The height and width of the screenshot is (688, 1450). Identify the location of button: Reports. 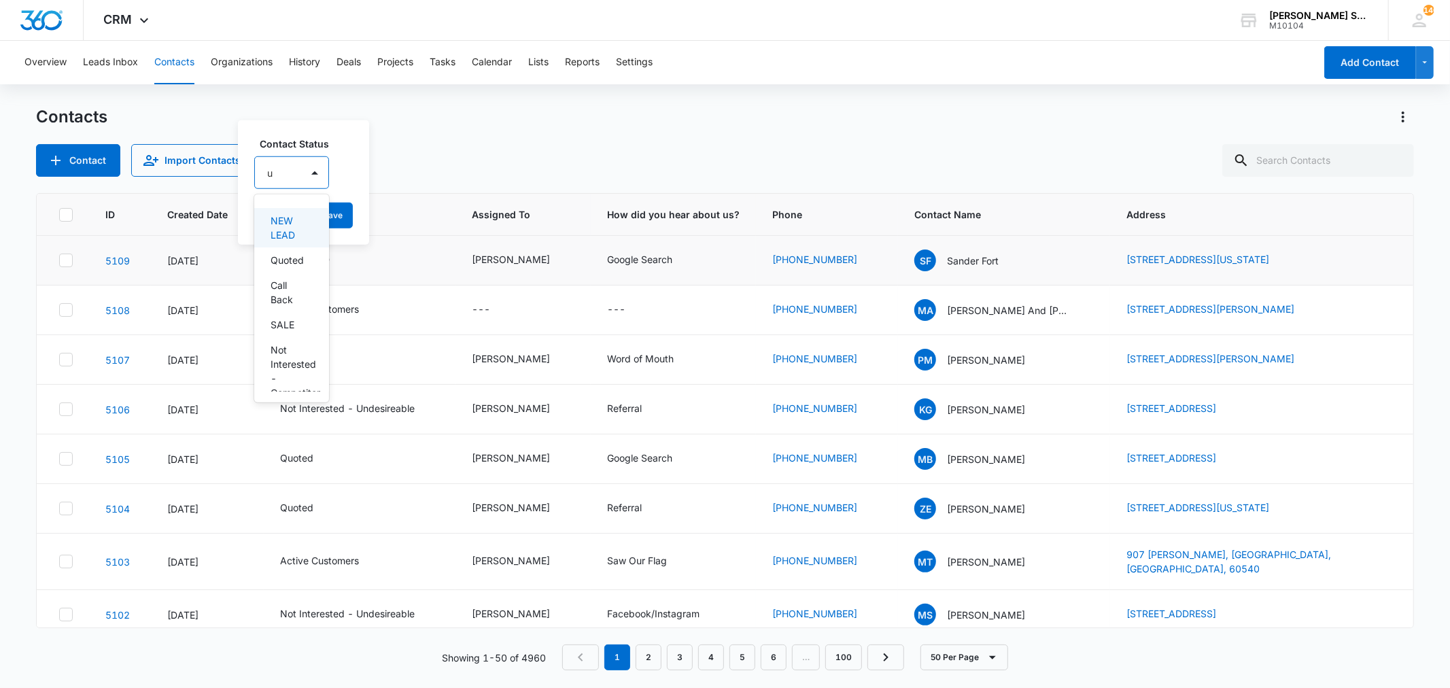
(582, 63).